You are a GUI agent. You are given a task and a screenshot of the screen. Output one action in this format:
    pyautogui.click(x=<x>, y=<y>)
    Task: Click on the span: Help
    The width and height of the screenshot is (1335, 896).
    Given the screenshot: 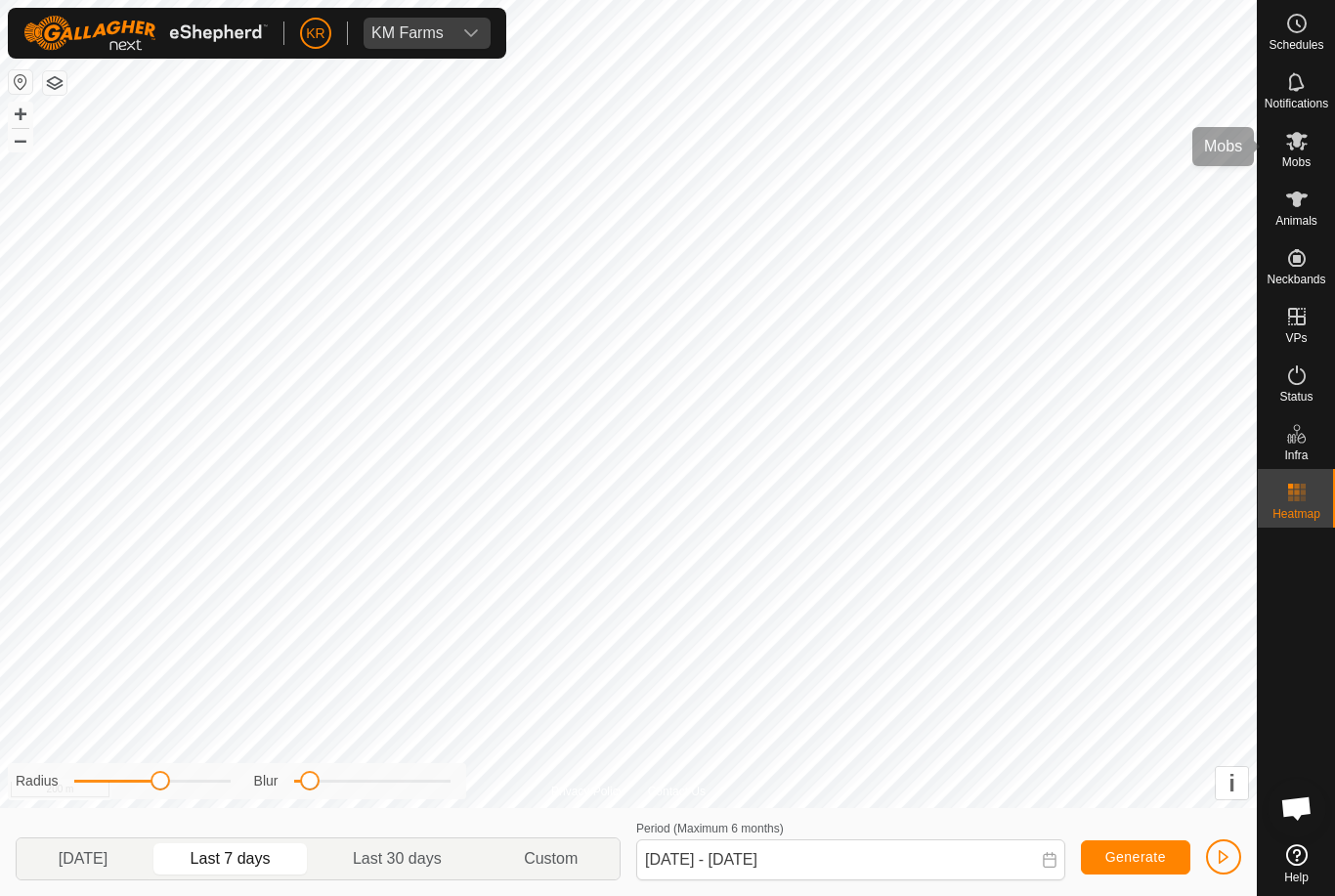 What is the action you would take?
    pyautogui.click(x=1295, y=877)
    